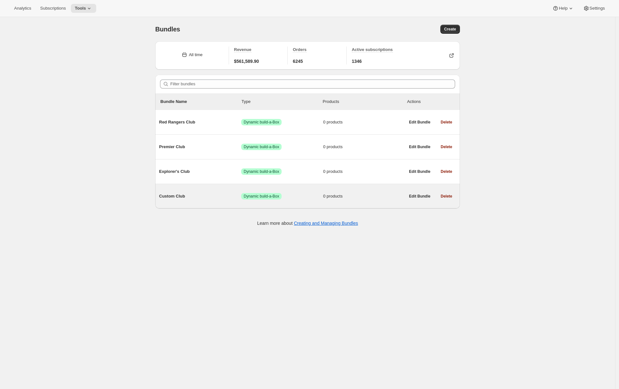 The height and width of the screenshot is (389, 619). What do you see at coordinates (313, 84) in the screenshot?
I see `input: Filter bundles` at bounding box center [313, 84].